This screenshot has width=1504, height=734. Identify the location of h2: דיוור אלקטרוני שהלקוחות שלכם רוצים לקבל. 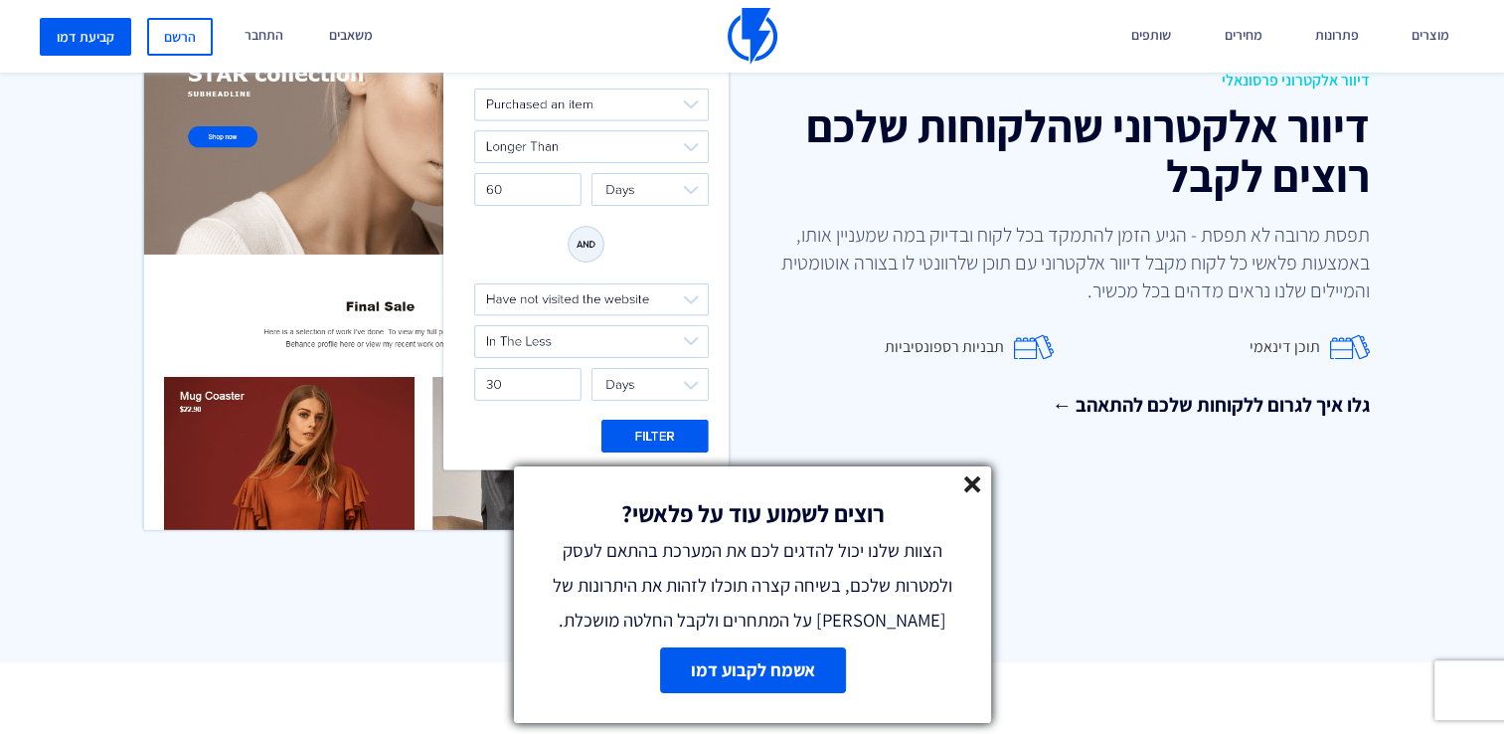
(1069, 151).